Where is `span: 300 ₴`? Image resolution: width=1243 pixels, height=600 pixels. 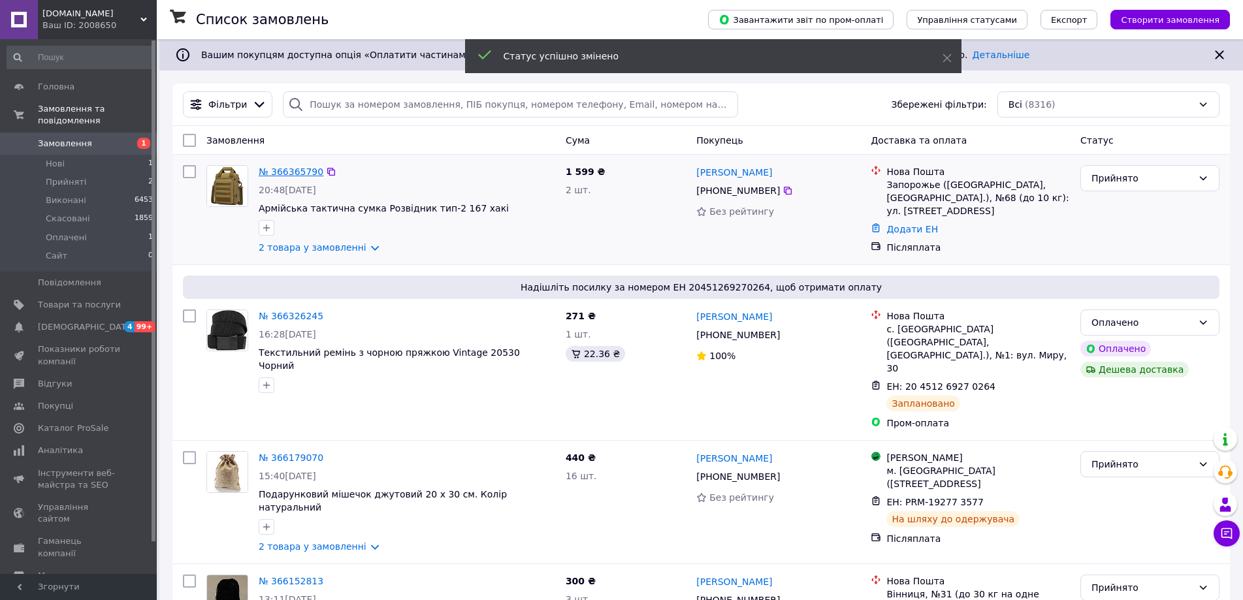 span: 300 ₴ is located at coordinates (580, 581).